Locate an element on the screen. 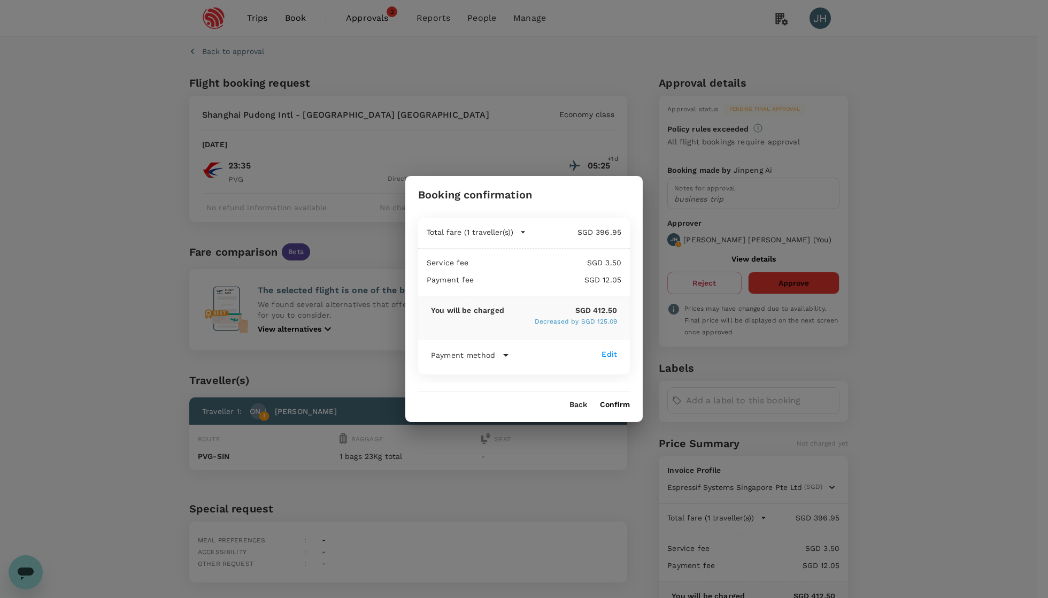 The height and width of the screenshot is (598, 1048). p: SGD 412.50 is located at coordinates (560, 310).